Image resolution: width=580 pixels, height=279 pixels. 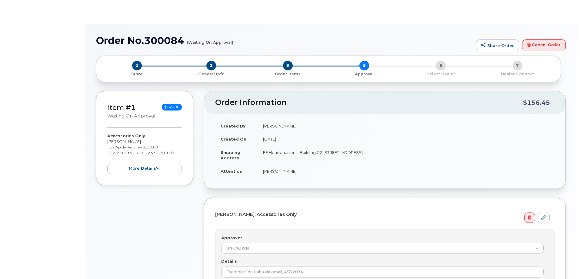 What do you see at coordinates (288, 73) in the screenshot?
I see `a: 3 Order Items` at bounding box center [288, 73].